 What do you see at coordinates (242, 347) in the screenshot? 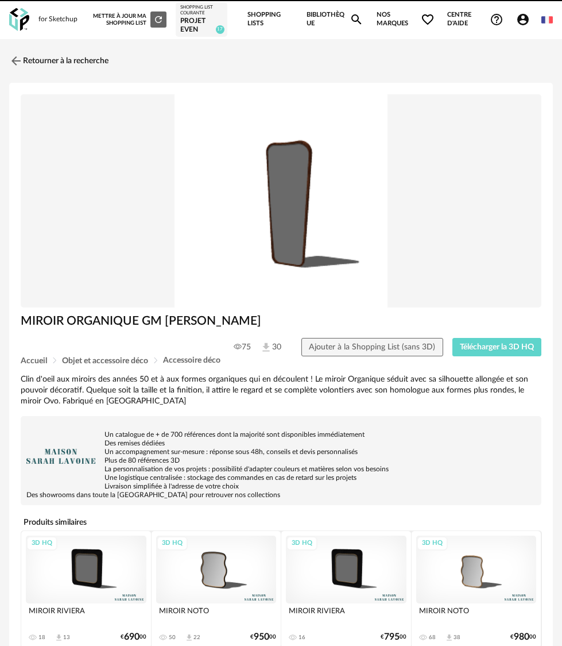
I see `span: 75` at bounding box center [242, 347].